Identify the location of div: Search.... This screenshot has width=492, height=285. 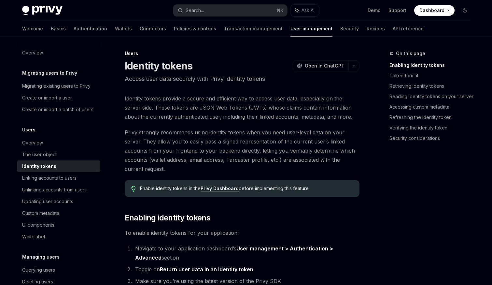
(195, 10).